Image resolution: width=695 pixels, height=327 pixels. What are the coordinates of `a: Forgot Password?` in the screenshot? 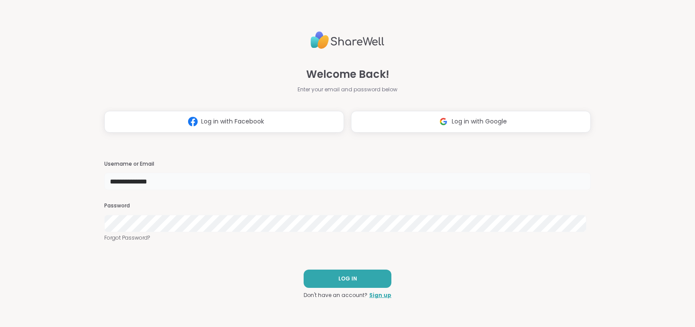 It's located at (348, 238).